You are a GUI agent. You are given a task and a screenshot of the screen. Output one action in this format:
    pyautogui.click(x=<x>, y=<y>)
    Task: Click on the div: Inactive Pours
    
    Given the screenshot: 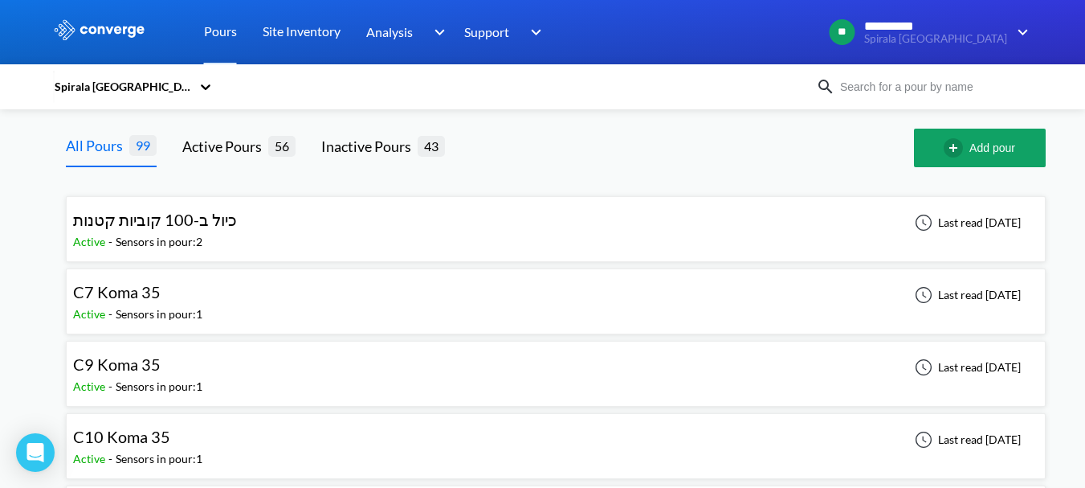 What is the action you would take?
    pyautogui.click(x=369, y=146)
    